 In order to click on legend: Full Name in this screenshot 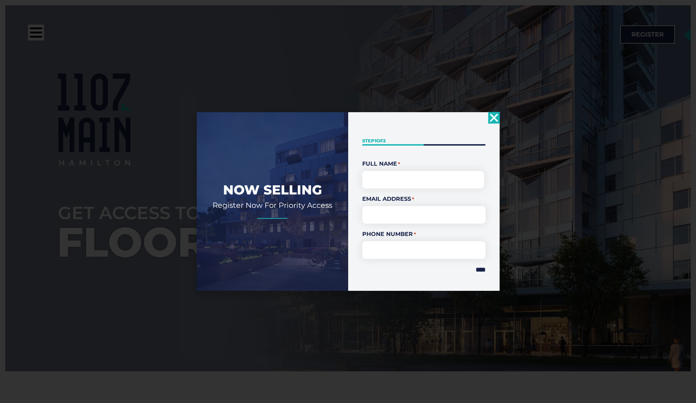, I will do `click(424, 164)`.